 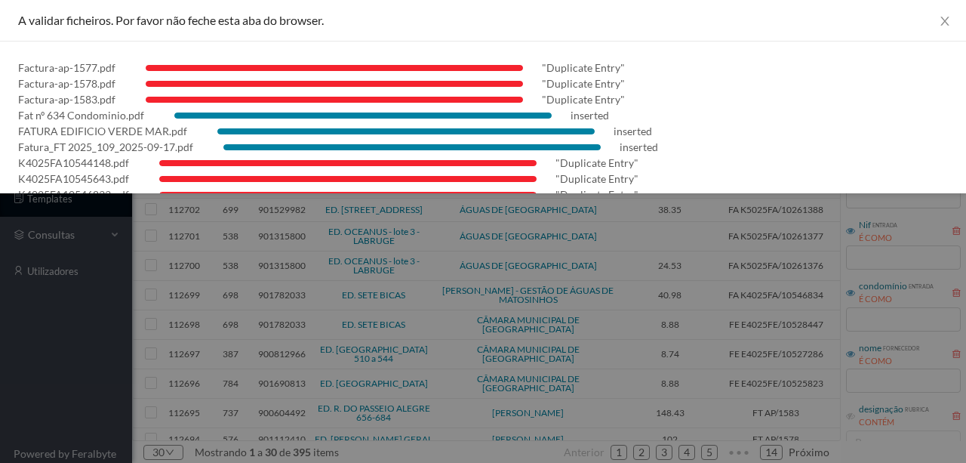 What do you see at coordinates (103, 131) in the screenshot?
I see `div: FATURA EDIFICIO VERDE MAR.pdf` at bounding box center [103, 131].